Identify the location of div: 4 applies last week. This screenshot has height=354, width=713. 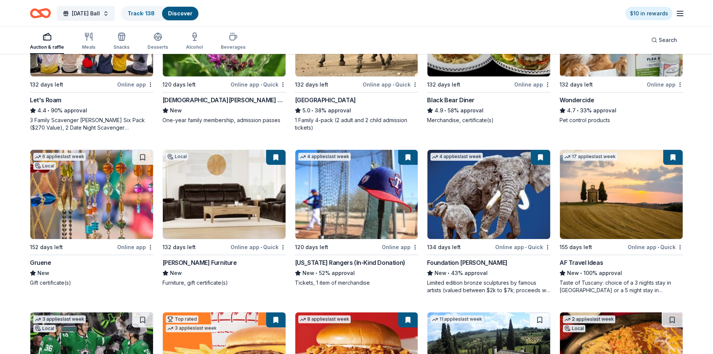
(456, 156).